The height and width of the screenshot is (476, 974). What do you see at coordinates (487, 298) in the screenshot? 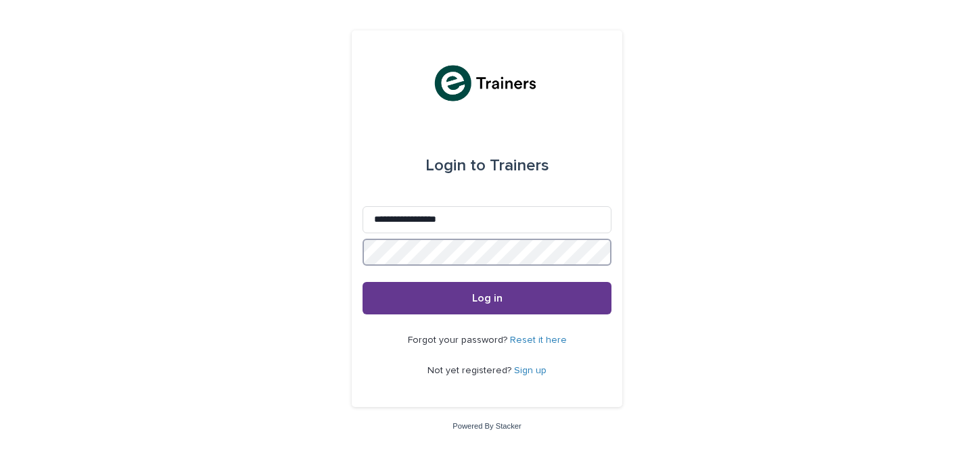
I see `span: Log in` at bounding box center [487, 298].